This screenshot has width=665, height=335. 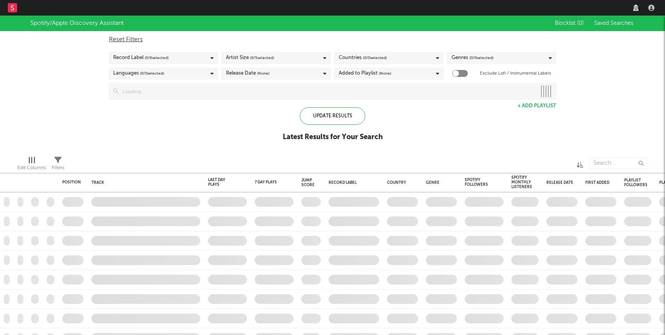 What do you see at coordinates (400, 183) in the screenshot?
I see `div: Country` at bounding box center [400, 183].